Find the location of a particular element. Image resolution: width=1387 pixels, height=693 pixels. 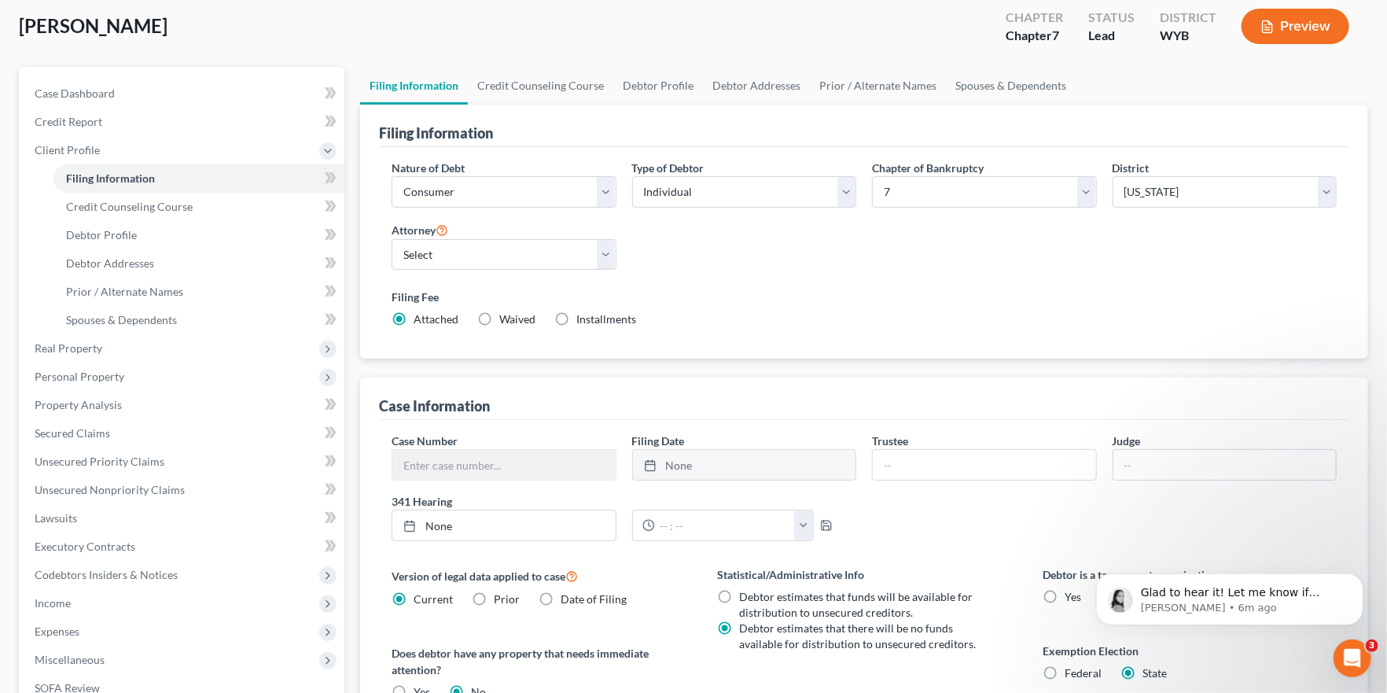

label: Version of legal data applied to case is located at coordinates (539, 576).